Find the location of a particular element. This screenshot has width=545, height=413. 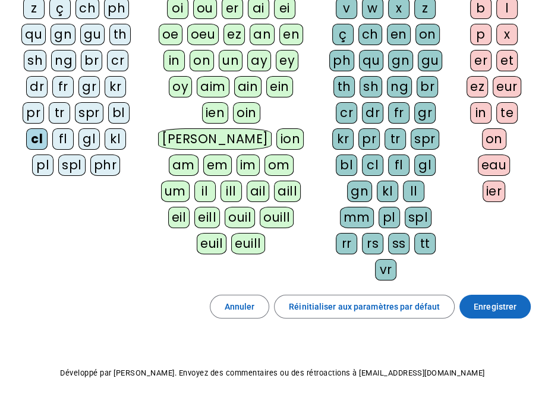

div: vr is located at coordinates (385, 270).